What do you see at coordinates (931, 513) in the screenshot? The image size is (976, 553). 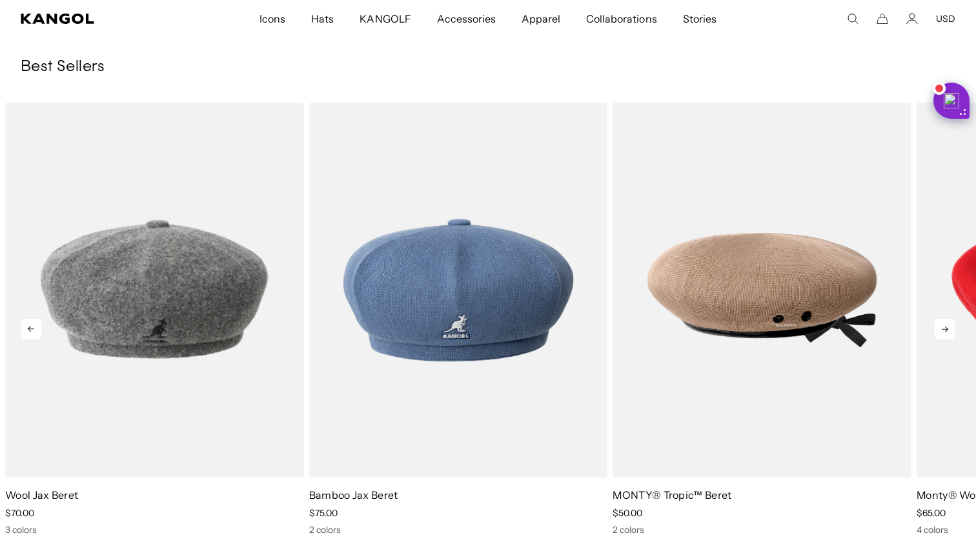 I see `span: $65.00` at bounding box center [931, 513].